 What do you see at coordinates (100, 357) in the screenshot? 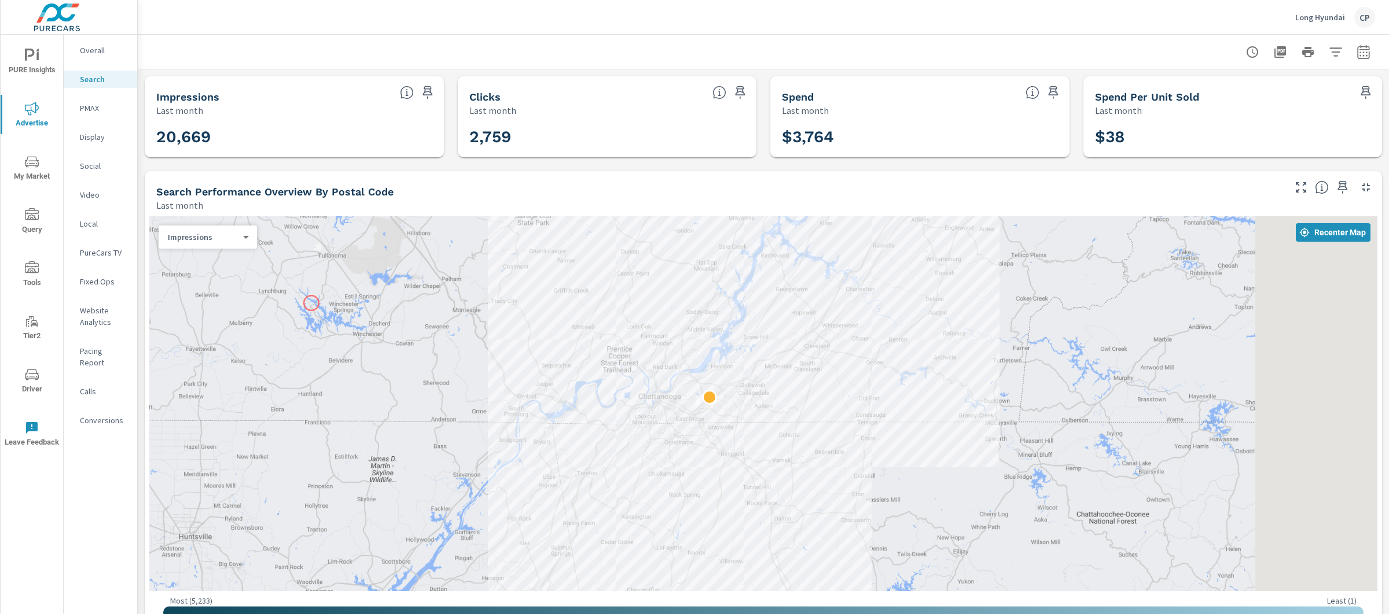
I see `div: Pacing Report` at bounding box center [100, 357].